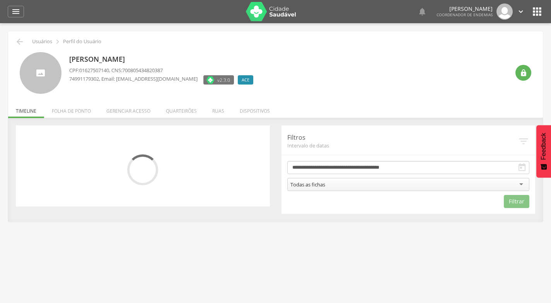 The height and width of the screenshot is (303, 551). What do you see at coordinates (42, 42) in the screenshot?
I see `p: Usuários` at bounding box center [42, 42].